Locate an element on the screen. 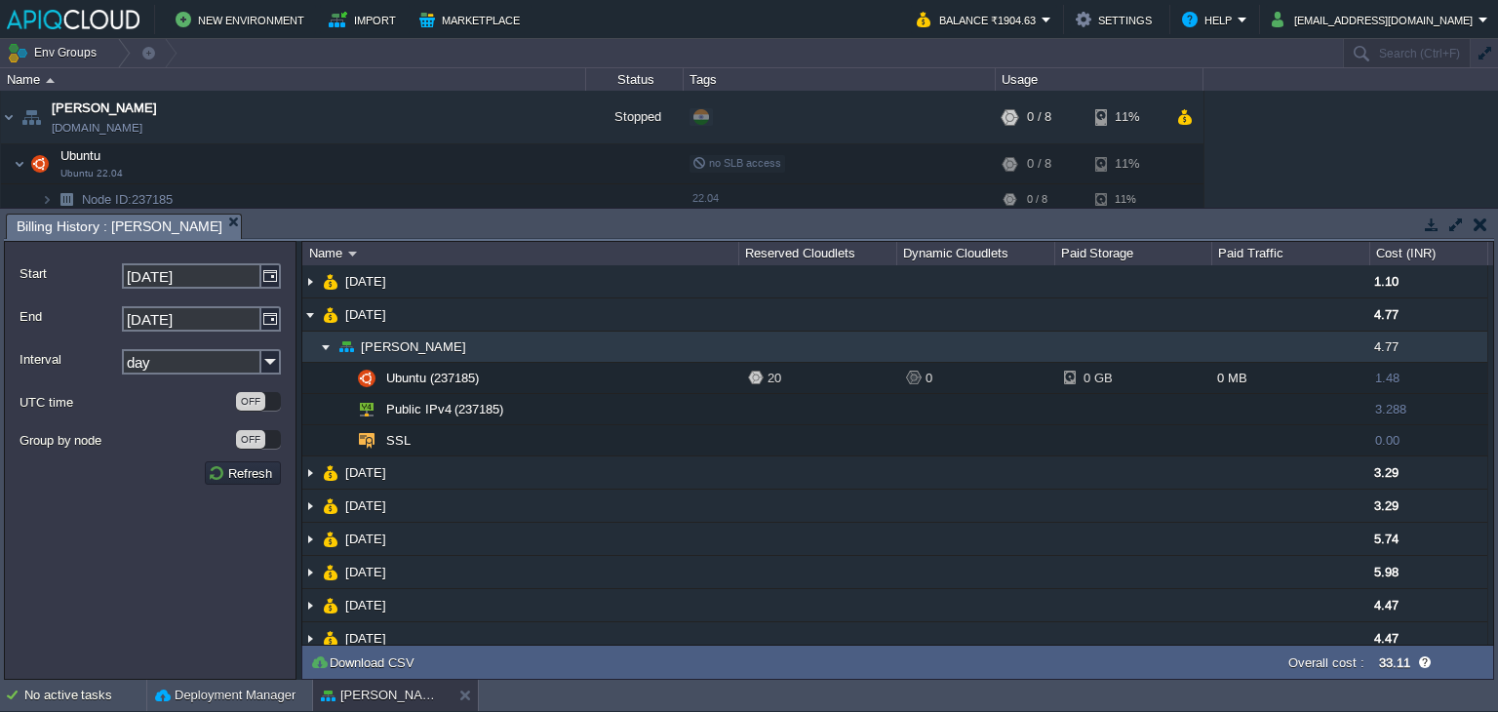 The image size is (1498, 712). label: End is located at coordinates (69, 316).